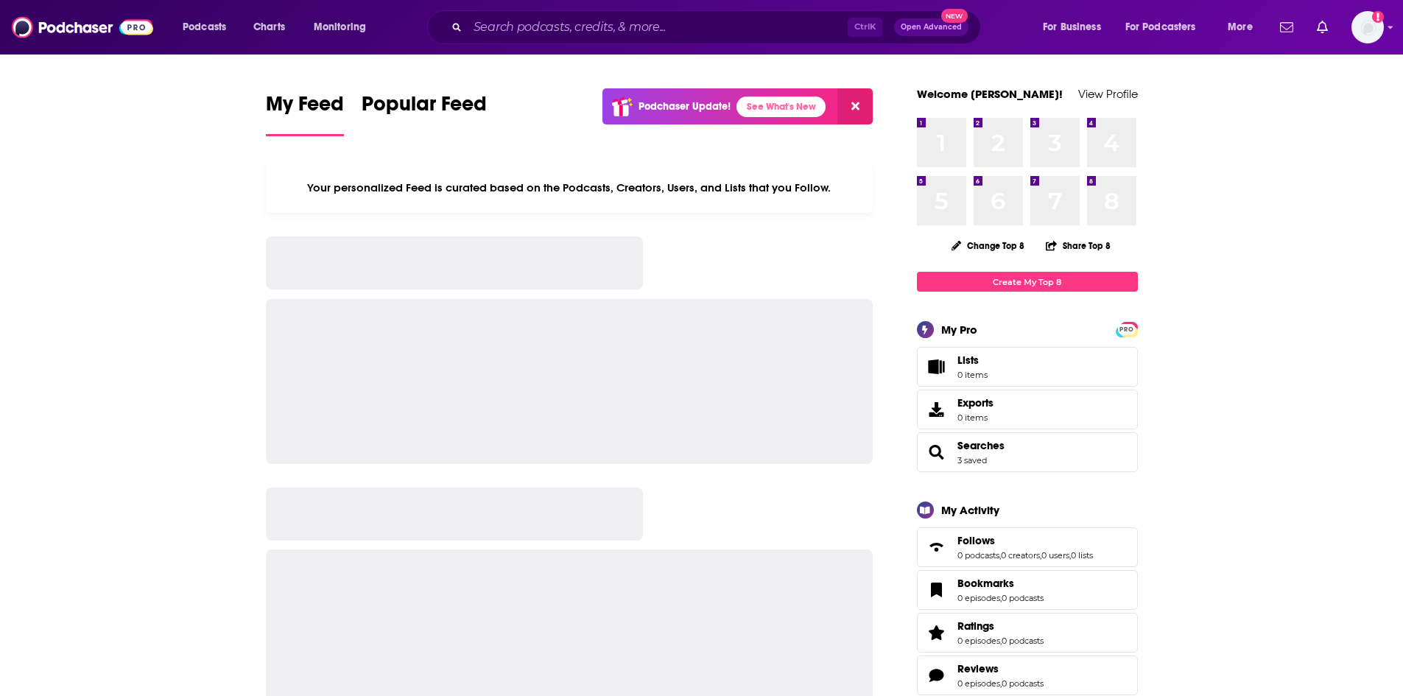 The height and width of the screenshot is (696, 1403). Describe the element at coordinates (82, 27) in the screenshot. I see `a: Podchaser - Follow, Share and Rate Podcasts` at that location.